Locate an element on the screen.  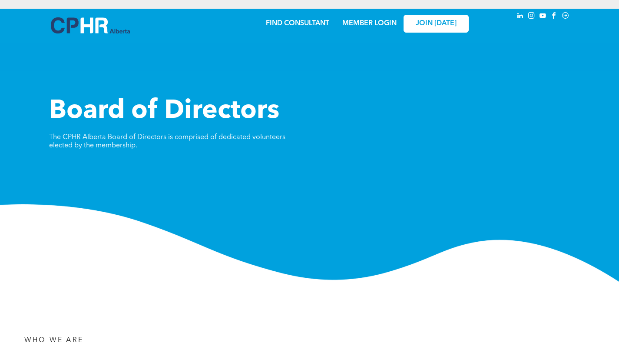
span: Board of Directors is located at coordinates (164, 111).